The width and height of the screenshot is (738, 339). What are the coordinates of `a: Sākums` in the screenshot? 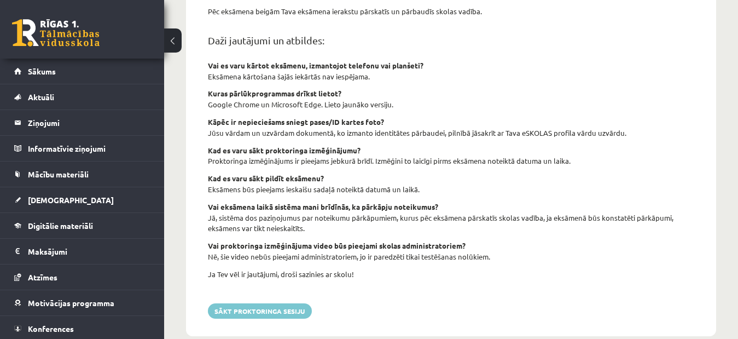 It's located at (82, 71).